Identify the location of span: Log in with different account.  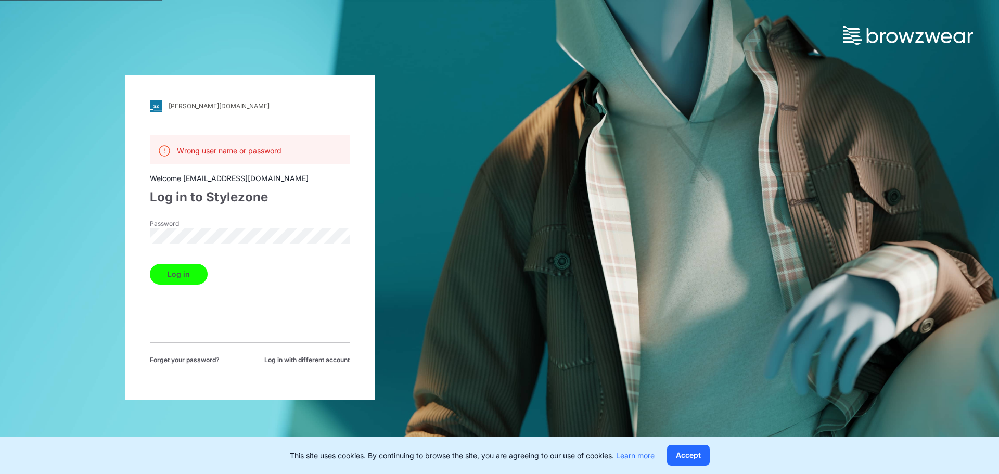
(307, 360).